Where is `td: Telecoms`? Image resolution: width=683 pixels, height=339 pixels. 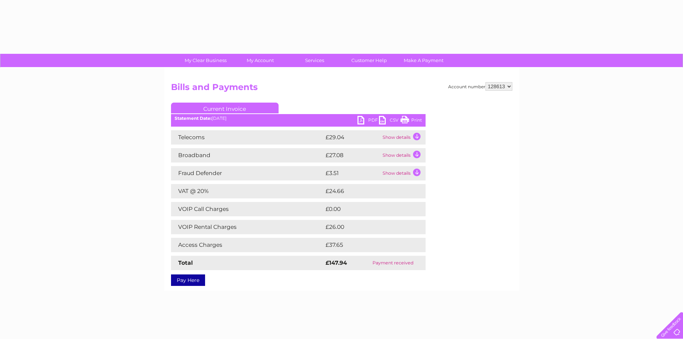
td: Telecoms is located at coordinates (248, 137).